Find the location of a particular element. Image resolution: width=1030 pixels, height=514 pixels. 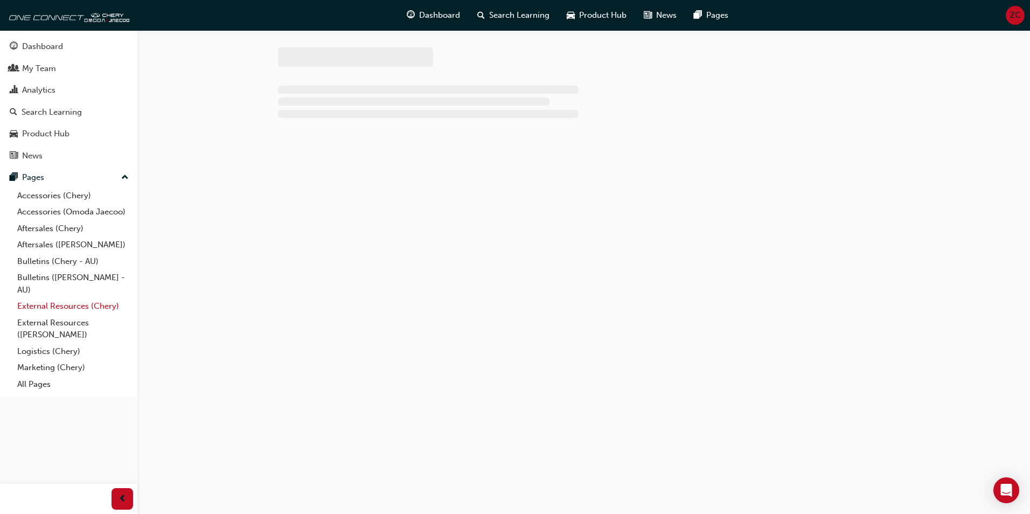

a: News is located at coordinates (68, 156).